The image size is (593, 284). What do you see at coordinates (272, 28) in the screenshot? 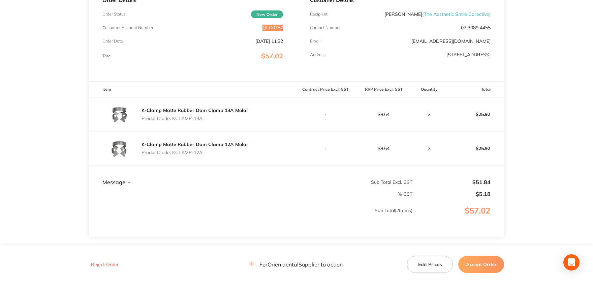
I see `p: QLD0757` at bounding box center [272, 28].